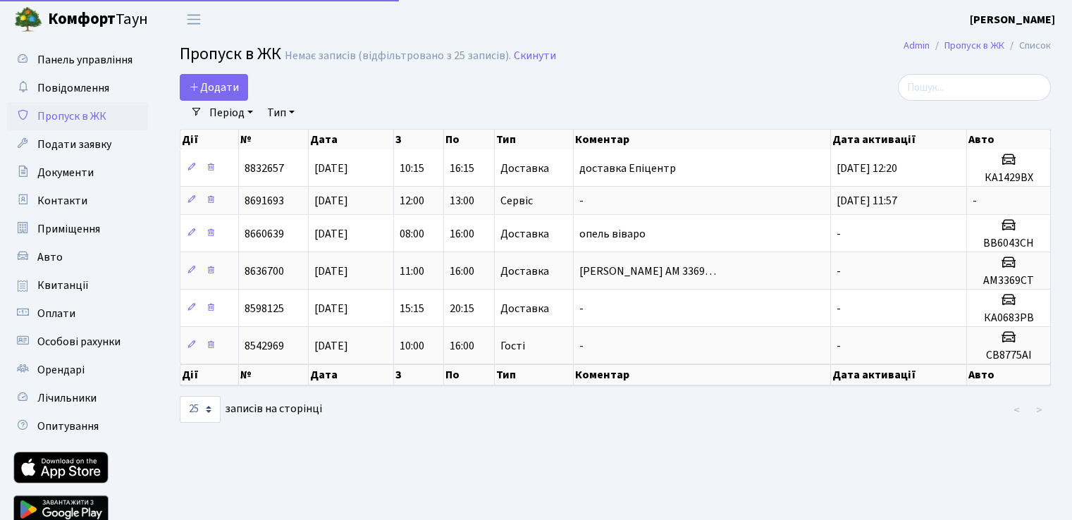 The height and width of the screenshot is (520, 1072). Describe the element at coordinates (77, 370) in the screenshot. I see `a: Орендарі` at that location.